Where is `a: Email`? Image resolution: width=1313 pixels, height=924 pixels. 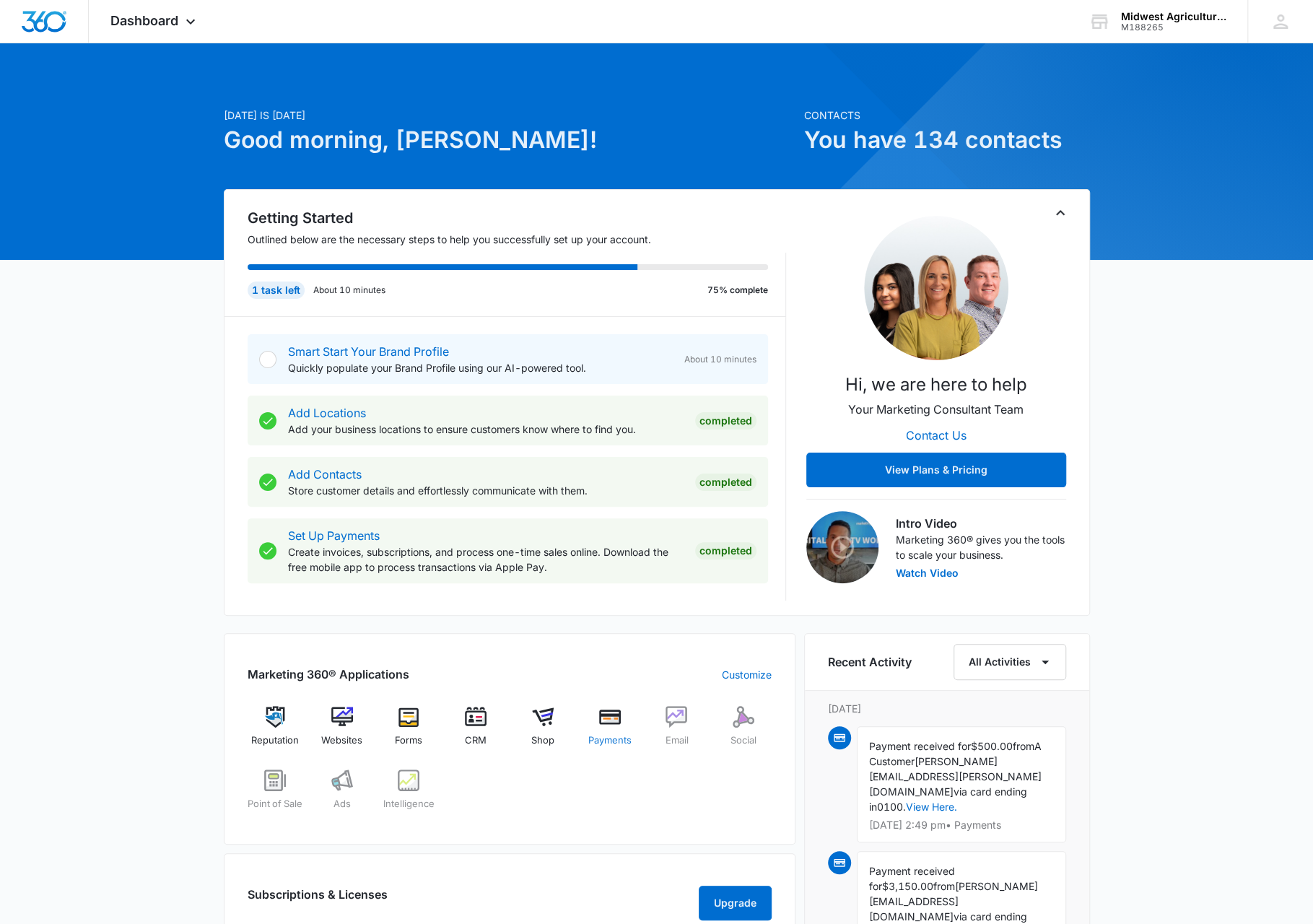 a: Email is located at coordinates (676, 732).